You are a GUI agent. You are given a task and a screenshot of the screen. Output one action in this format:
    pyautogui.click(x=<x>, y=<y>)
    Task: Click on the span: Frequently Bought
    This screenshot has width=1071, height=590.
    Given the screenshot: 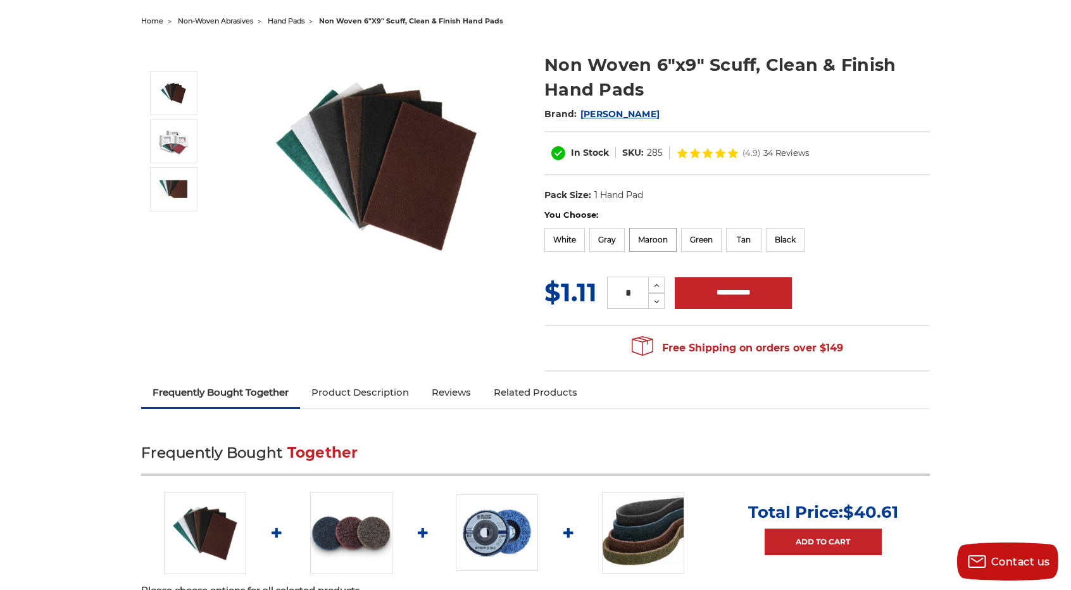 What is the action you would take?
    pyautogui.click(x=211, y=453)
    